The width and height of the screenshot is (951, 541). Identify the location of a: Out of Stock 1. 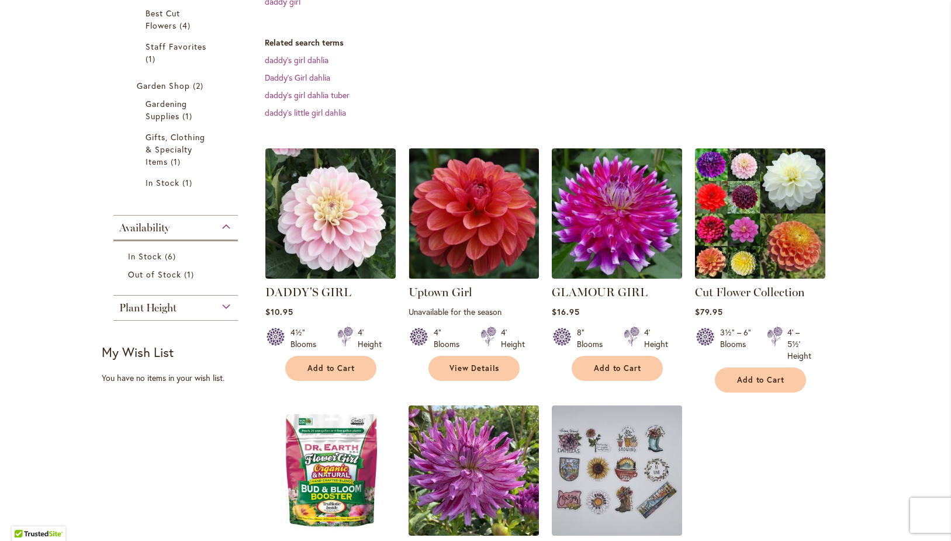
(177, 274).